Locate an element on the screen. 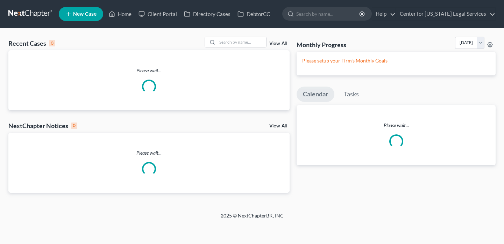 Image resolution: width=504 pixels, height=244 pixels. a: Directory Cases is located at coordinates (207, 14).